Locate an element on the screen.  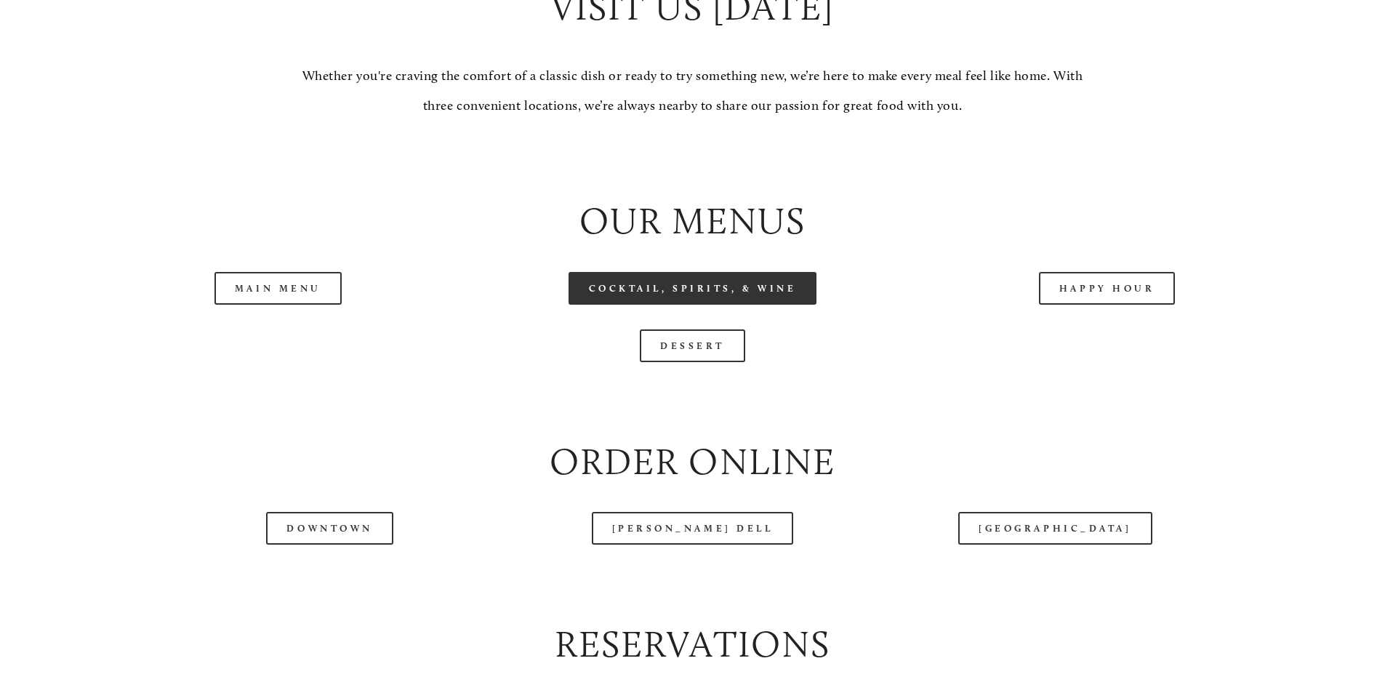
a: Cocktail, Spirits, & Wine is located at coordinates (693, 288).